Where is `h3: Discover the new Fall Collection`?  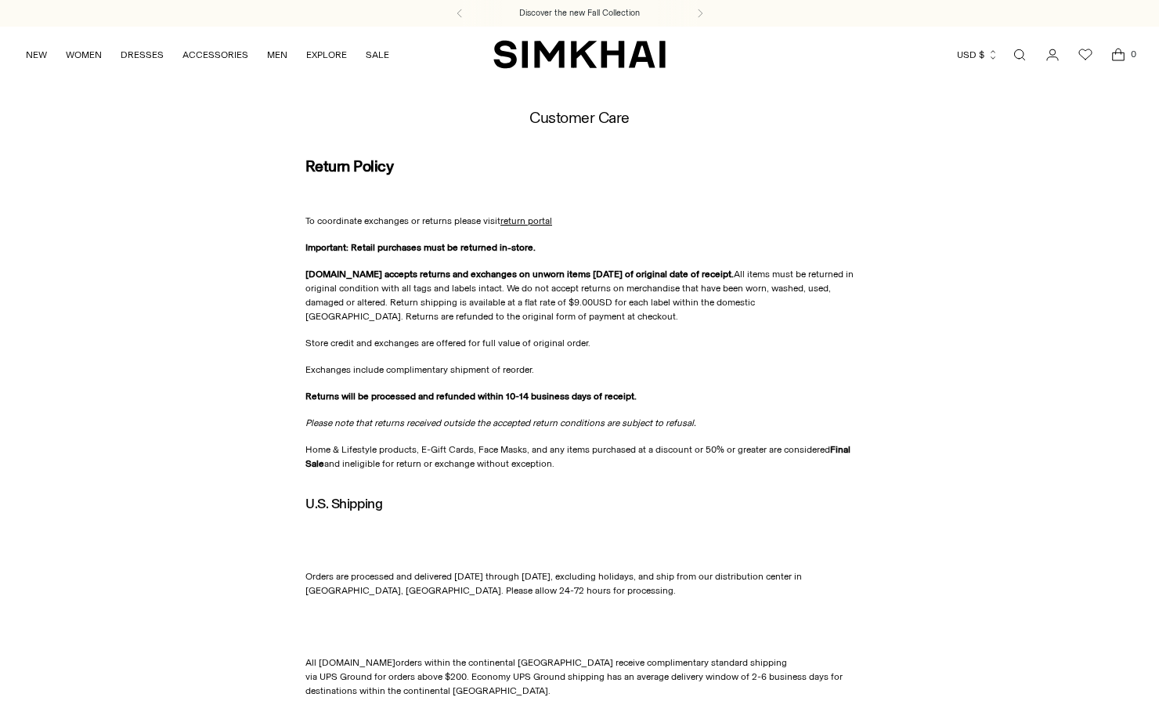 h3: Discover the new Fall Collection is located at coordinates (580, 13).